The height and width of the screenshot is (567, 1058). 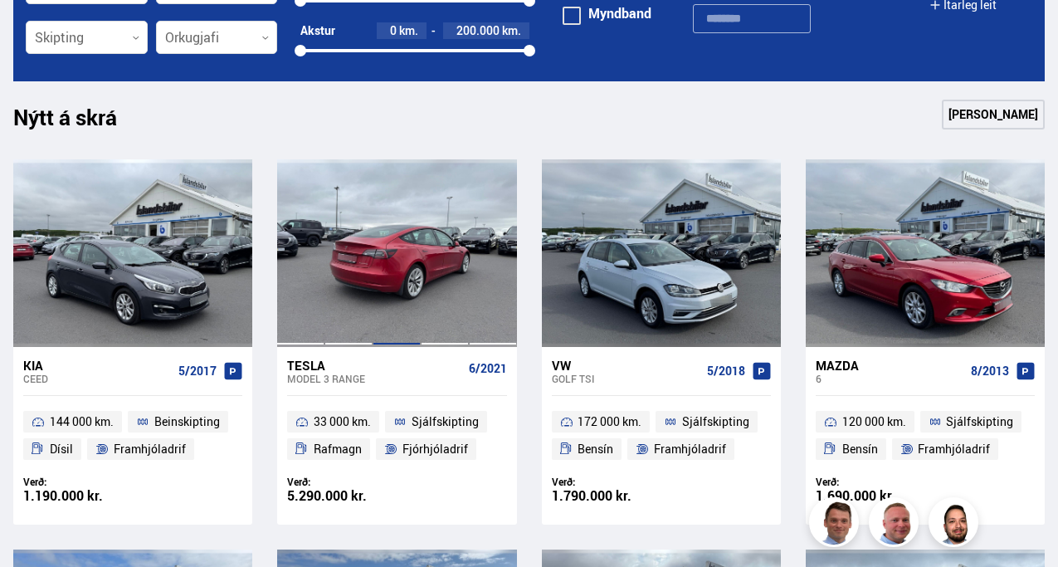 What do you see at coordinates (97, 378) in the screenshot?
I see `div: Ceed` at bounding box center [97, 378].